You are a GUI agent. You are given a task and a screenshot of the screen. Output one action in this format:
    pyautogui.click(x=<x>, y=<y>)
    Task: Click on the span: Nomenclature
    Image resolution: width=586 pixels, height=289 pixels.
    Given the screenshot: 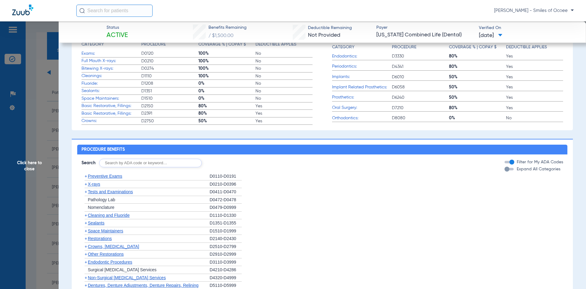 What is the action you would take?
    pyautogui.click(x=101, y=207)
    